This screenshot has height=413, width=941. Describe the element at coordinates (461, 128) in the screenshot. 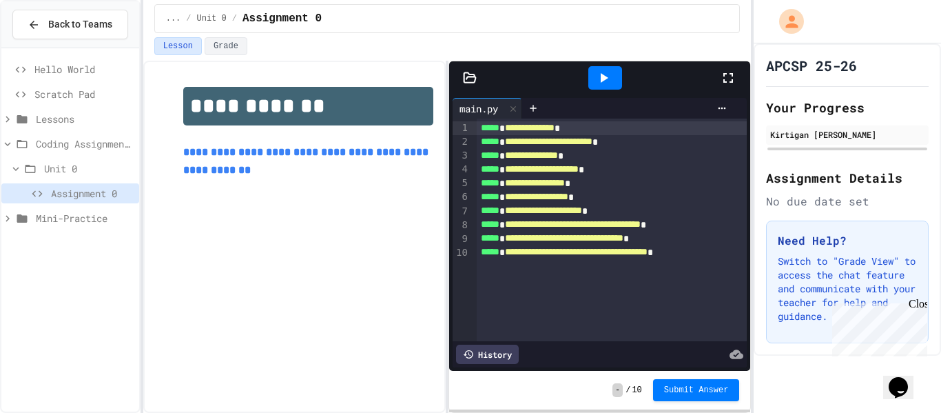

I see `div: 1` at that location.